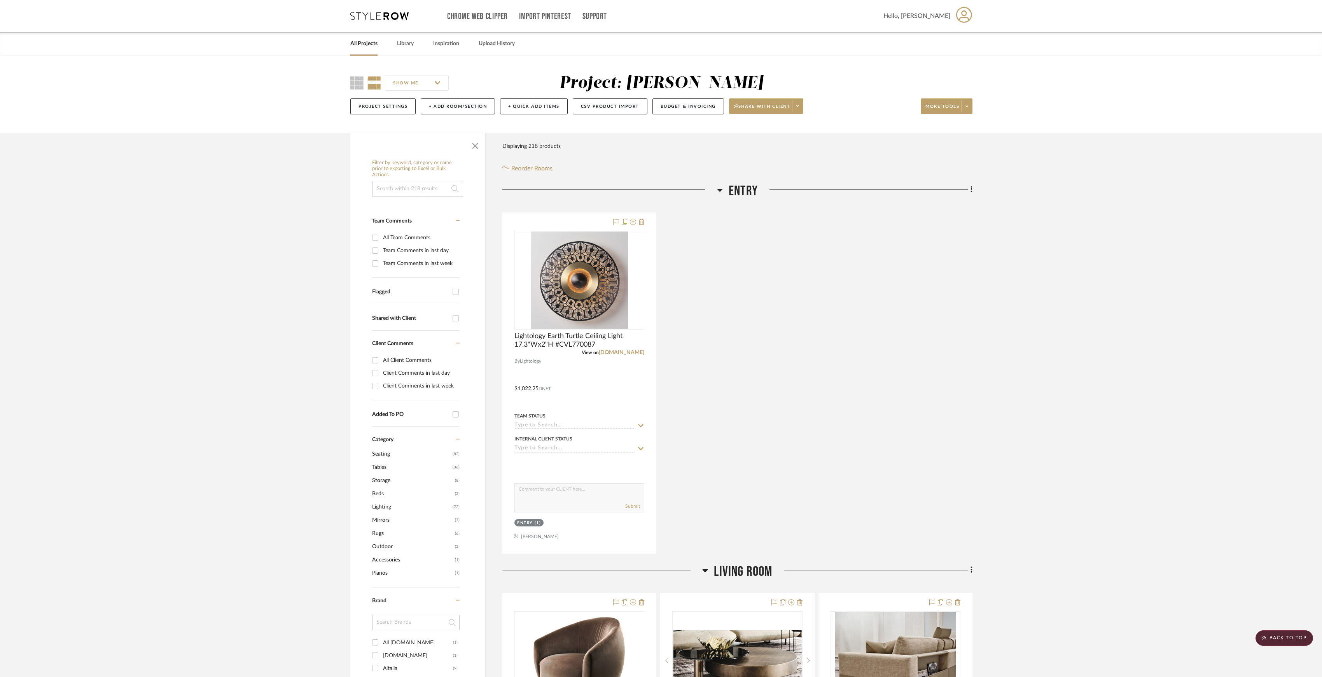 The height and width of the screenshot is (677, 1322). What do you see at coordinates (688, 106) in the screenshot?
I see `button: Budget & Invoicing` at bounding box center [688, 106].